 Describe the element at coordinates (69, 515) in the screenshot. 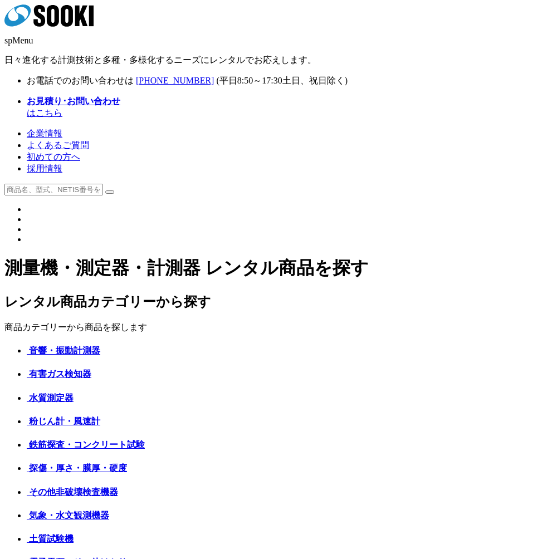

I see `span: 気象・水文観測機器` at that location.